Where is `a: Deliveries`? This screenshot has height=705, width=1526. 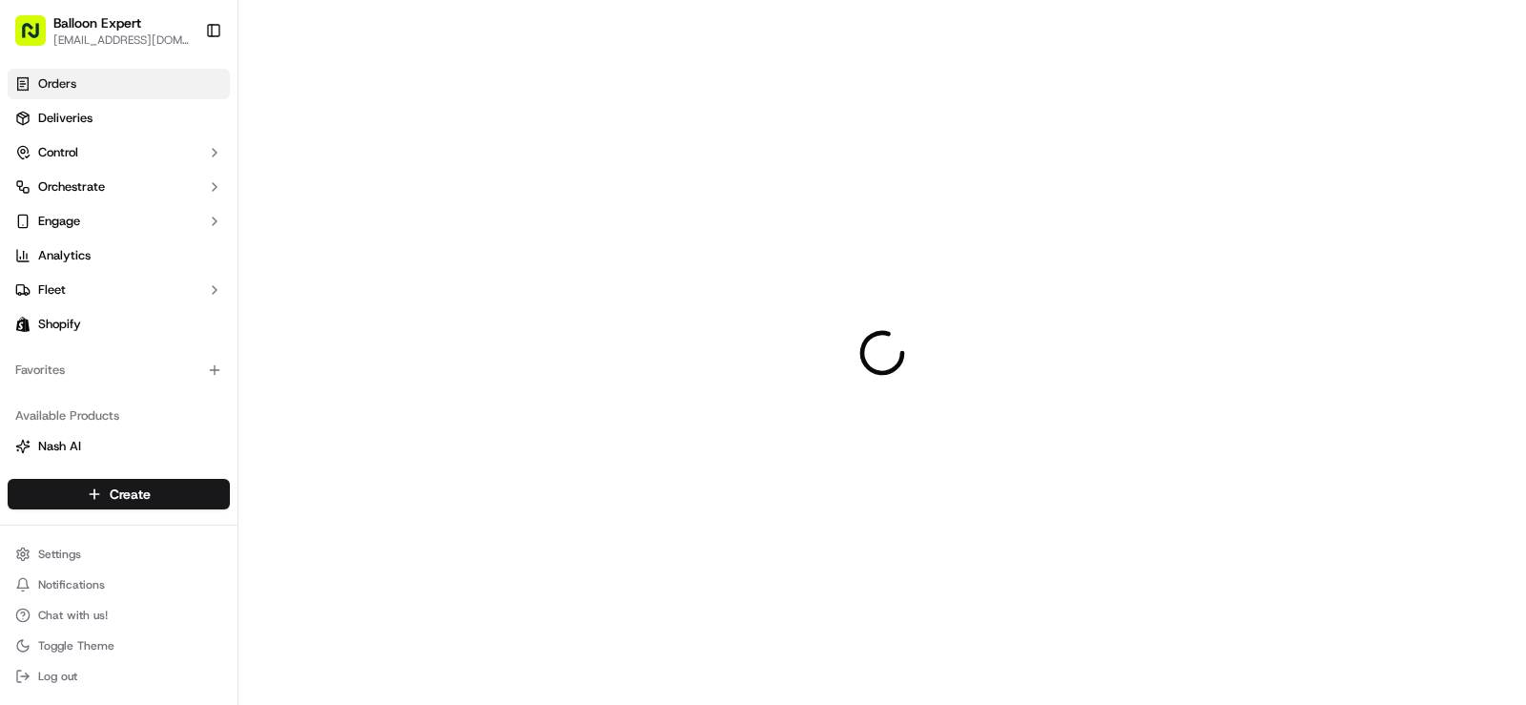
a: Deliveries is located at coordinates (118, 118).